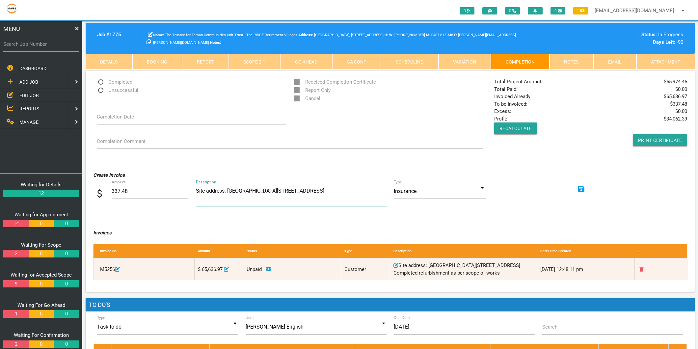 Image resolution: width=698 pixels, height=349 pixels. What do you see at coordinates (109, 62) in the screenshot?
I see `a: Details` at bounding box center [109, 62].